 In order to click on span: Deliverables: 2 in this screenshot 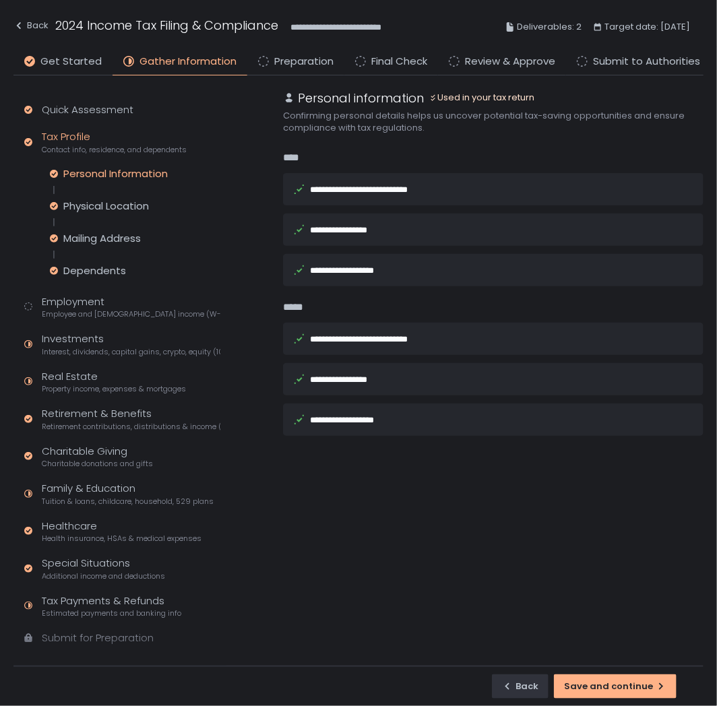, I will do `click(549, 27)`.